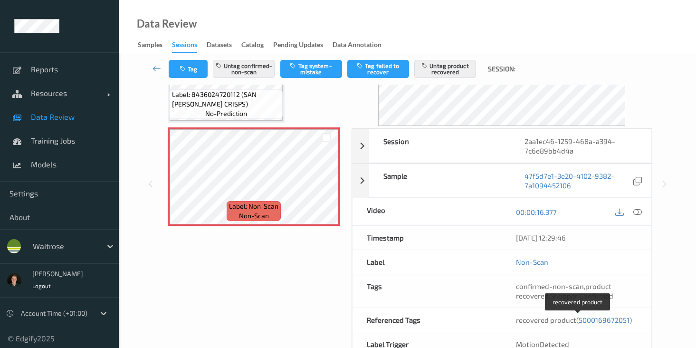 The height and width of the screenshot is (348, 696). I want to click on a: Pending Updates, so click(303, 45).